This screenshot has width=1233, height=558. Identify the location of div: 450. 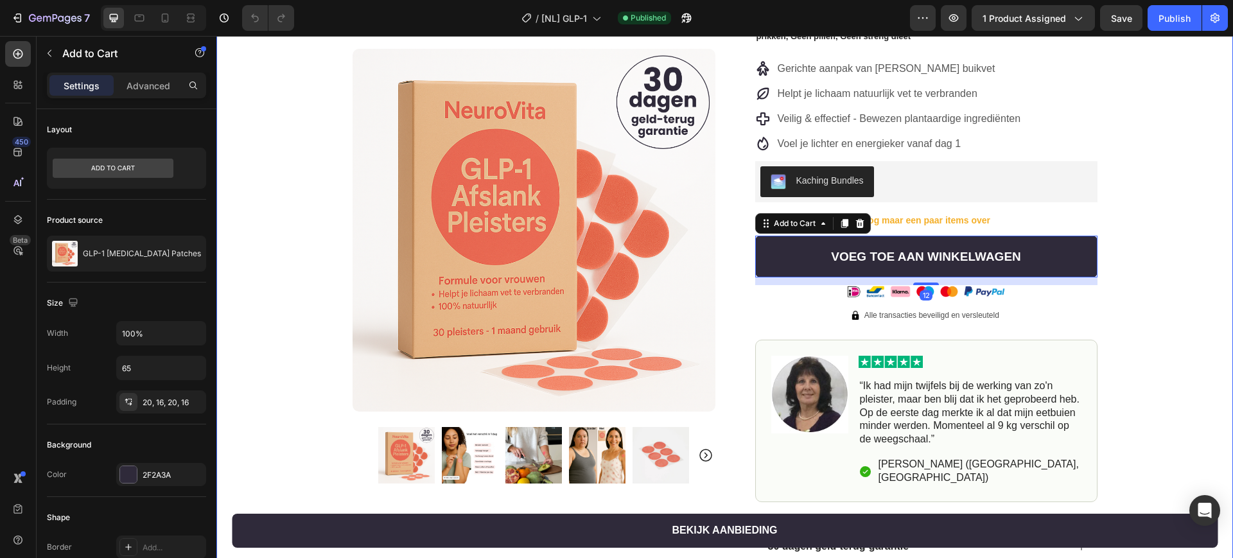
(21, 142).